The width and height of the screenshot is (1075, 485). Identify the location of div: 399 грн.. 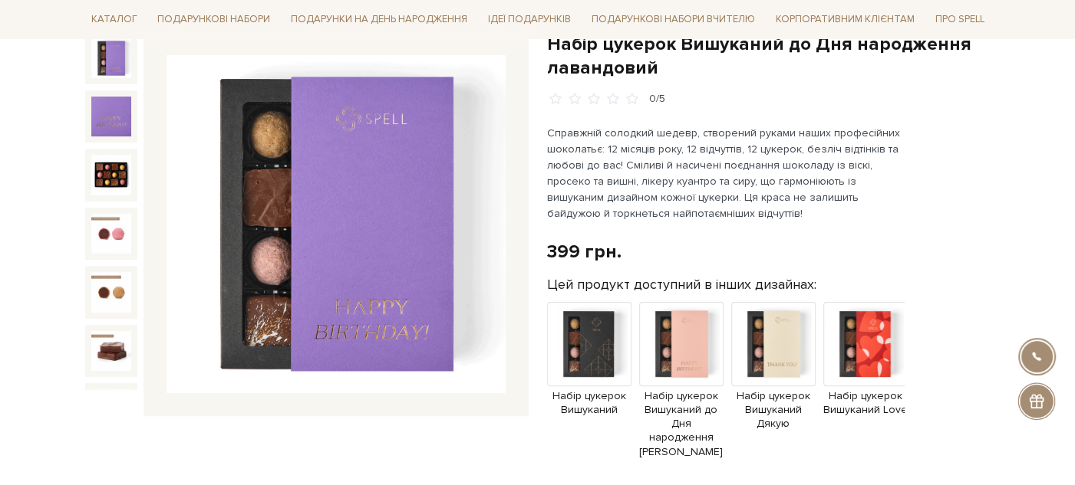
(584, 252).